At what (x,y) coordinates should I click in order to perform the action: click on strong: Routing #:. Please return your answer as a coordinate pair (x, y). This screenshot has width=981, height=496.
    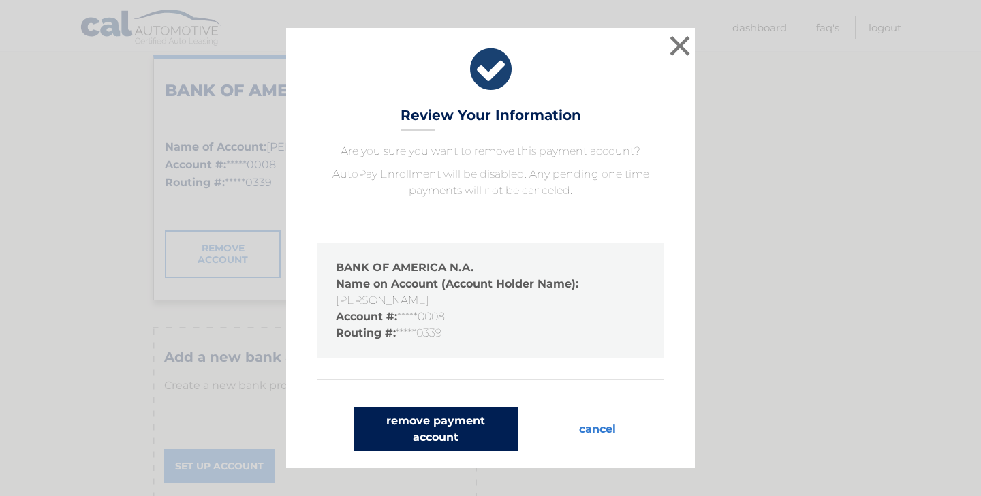
    Looking at the image, I should click on (366, 333).